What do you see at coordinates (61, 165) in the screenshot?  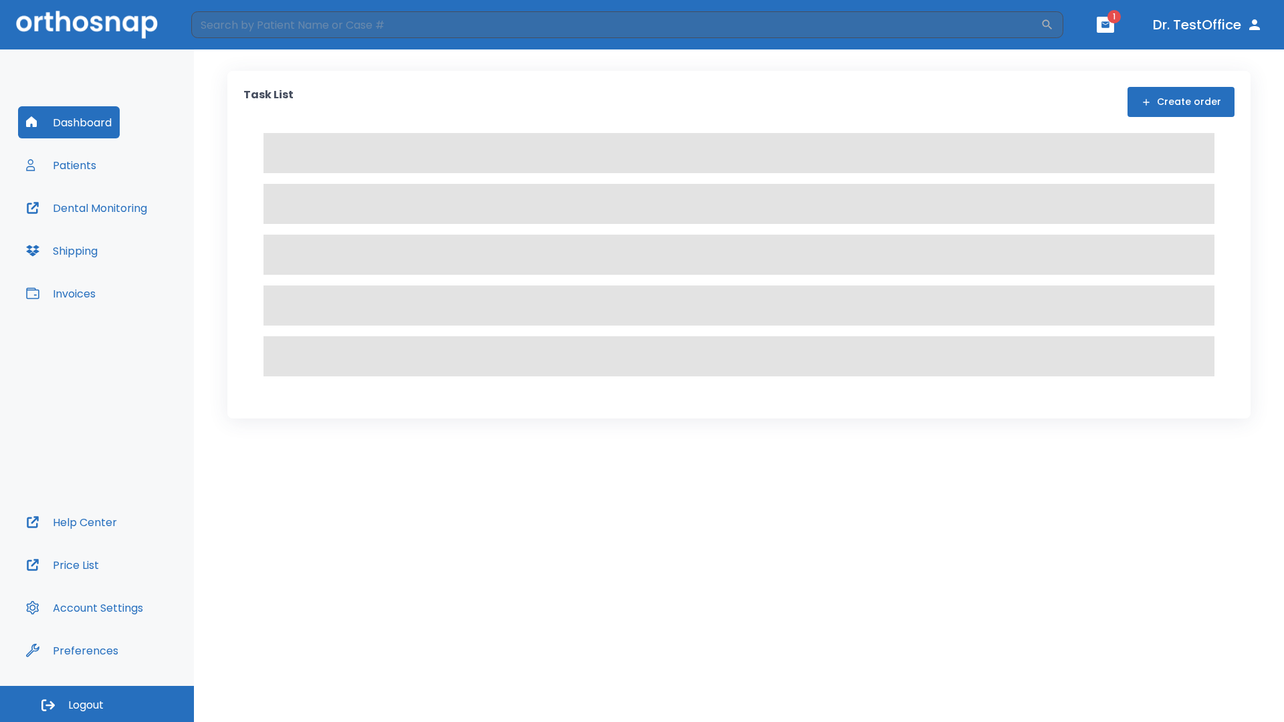 I see `button: Patients` at bounding box center [61, 165].